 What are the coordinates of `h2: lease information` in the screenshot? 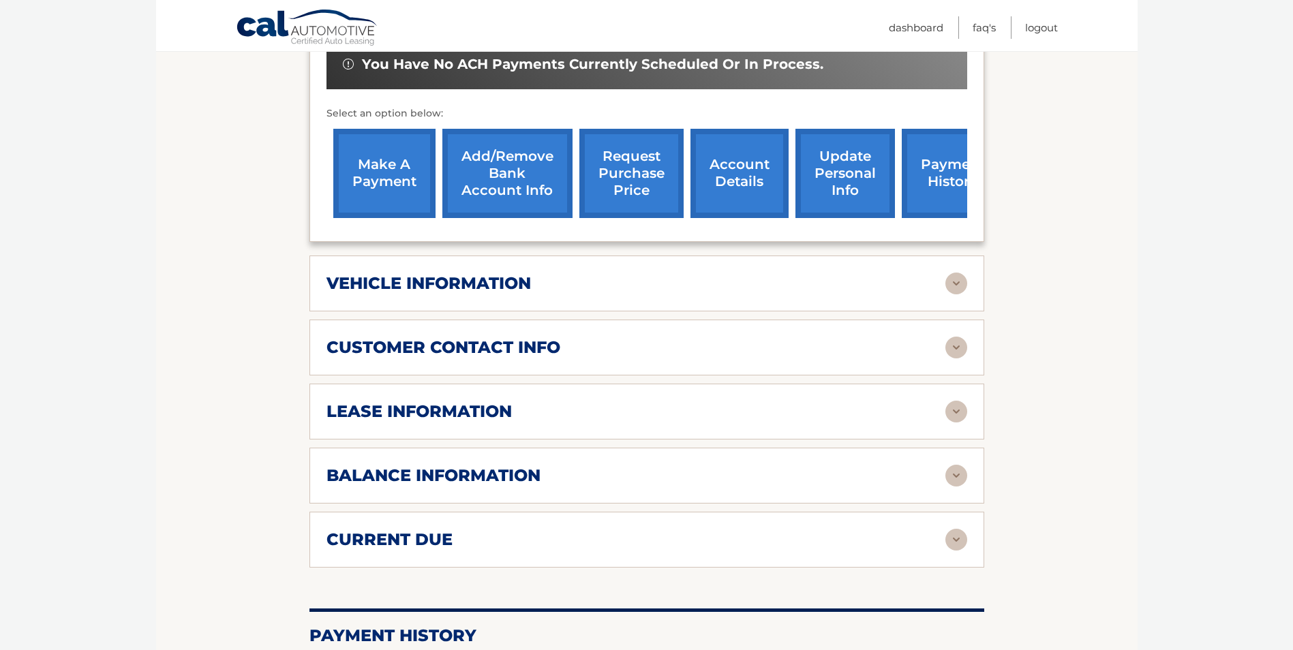 It's located at (419, 412).